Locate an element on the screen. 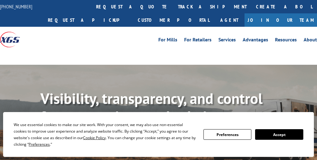 This screenshot has height=160, width=317. a: Join Our Team is located at coordinates (280, 20).